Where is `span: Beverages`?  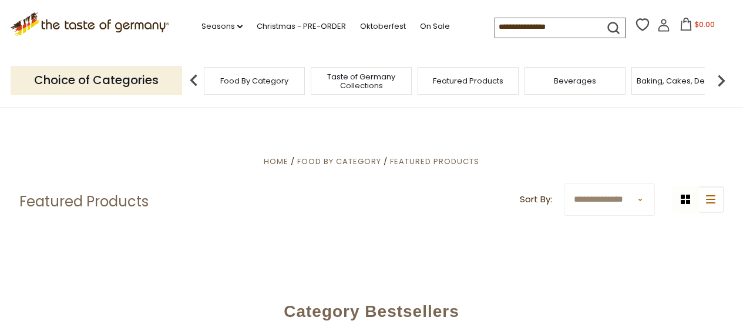 span: Beverages is located at coordinates (575, 80).